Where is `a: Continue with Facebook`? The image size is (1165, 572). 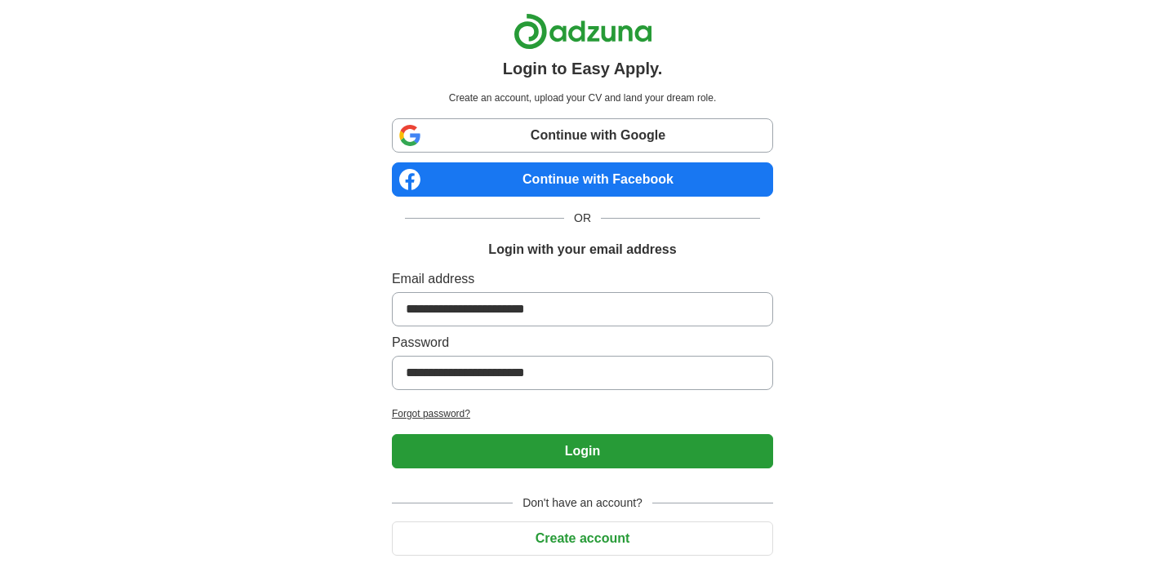 a: Continue with Facebook is located at coordinates (582, 180).